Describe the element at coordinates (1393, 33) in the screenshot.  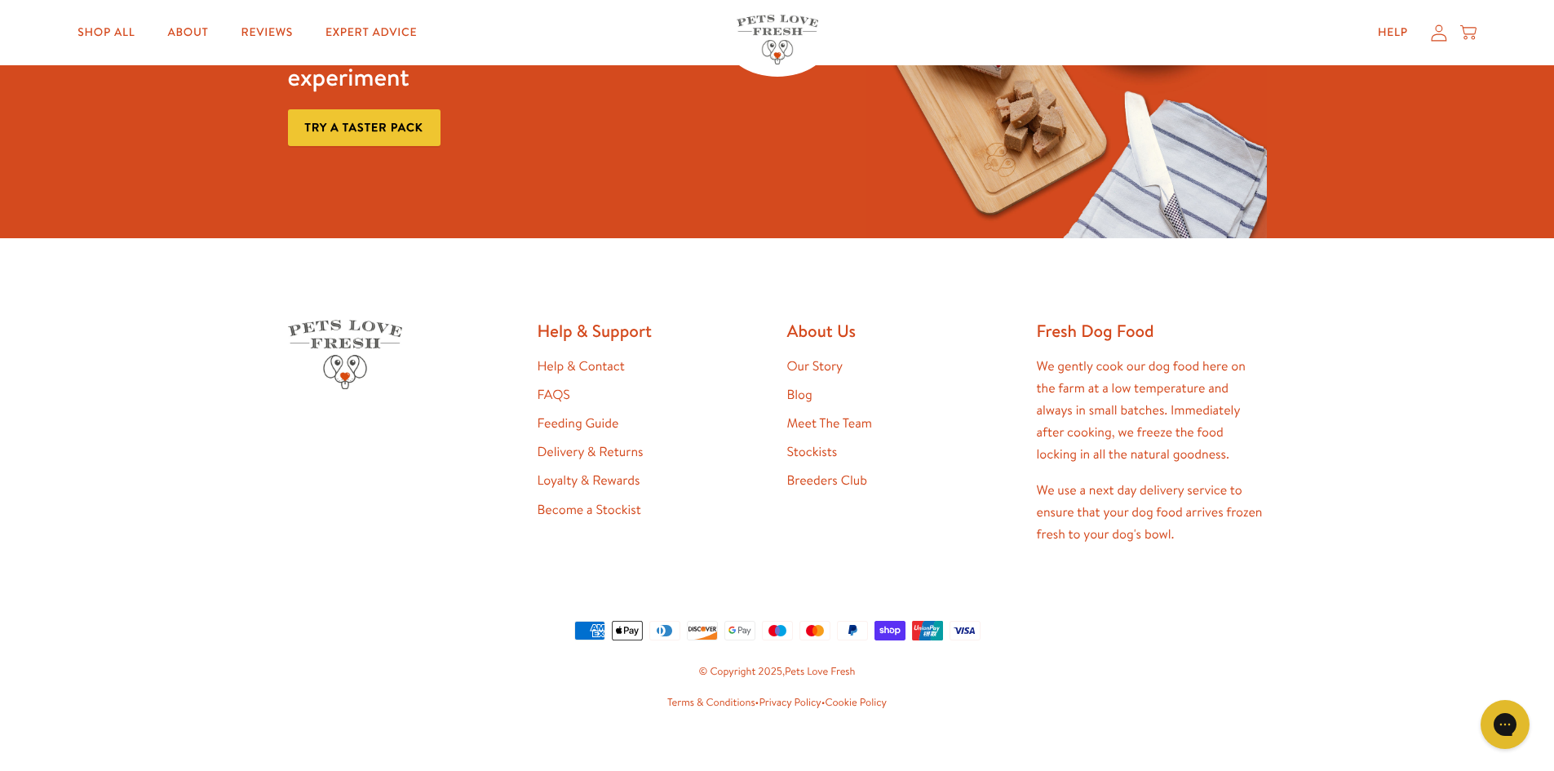
I see `a: Help` at that location.